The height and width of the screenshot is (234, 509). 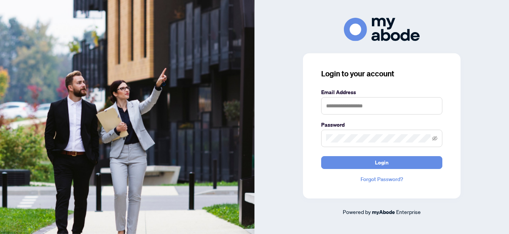 What do you see at coordinates (382, 92) in the screenshot?
I see `label: Email Address` at bounding box center [382, 92].